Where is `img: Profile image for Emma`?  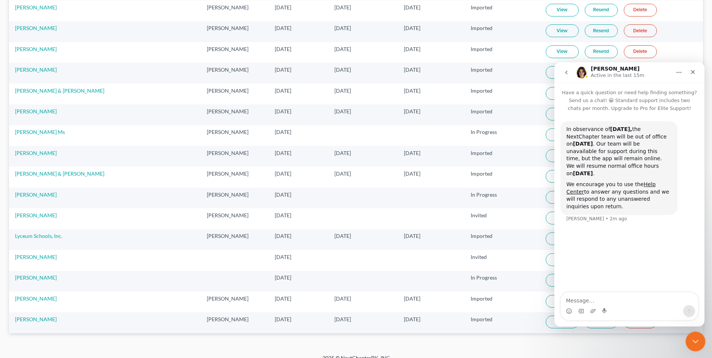
img: Profile image for Emma is located at coordinates (27, 10).